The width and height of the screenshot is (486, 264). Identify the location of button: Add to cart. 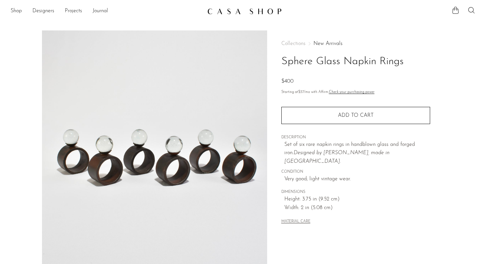
(356, 115).